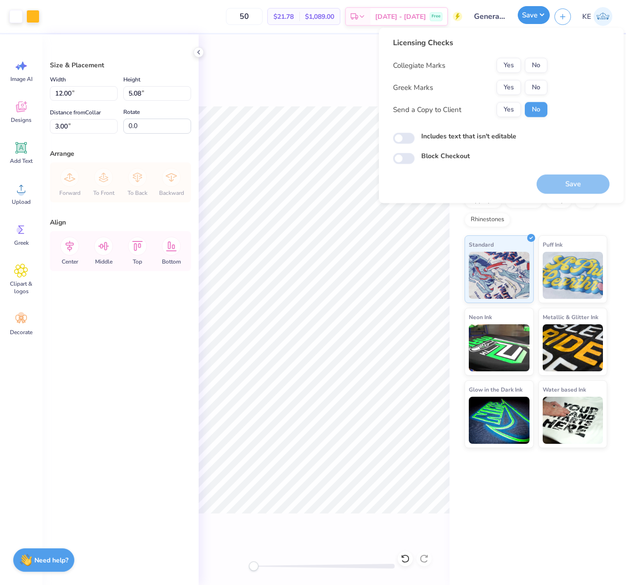 The image size is (626, 585). I want to click on img: Kent Everic Delos Santos, so click(603, 16).